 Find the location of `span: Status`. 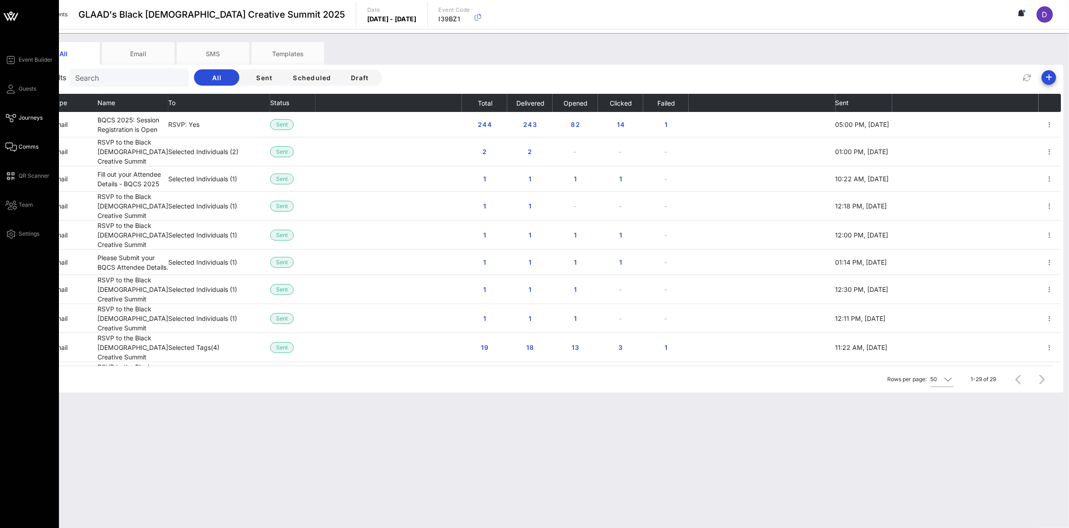

span: Status is located at coordinates (280, 102).